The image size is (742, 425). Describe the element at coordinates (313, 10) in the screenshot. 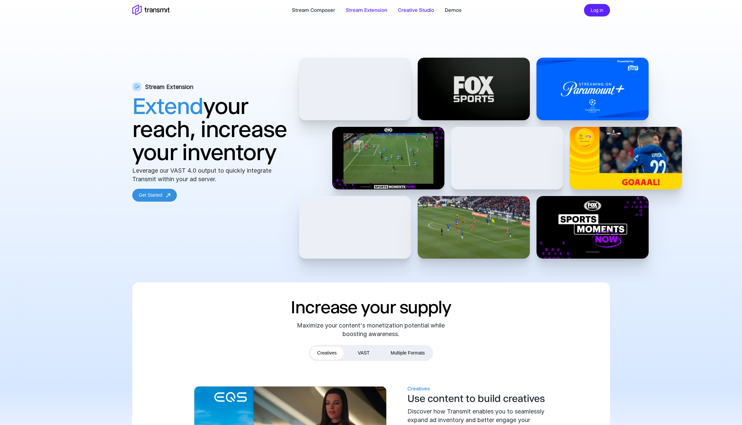

I see `a: Stream Composer` at that location.